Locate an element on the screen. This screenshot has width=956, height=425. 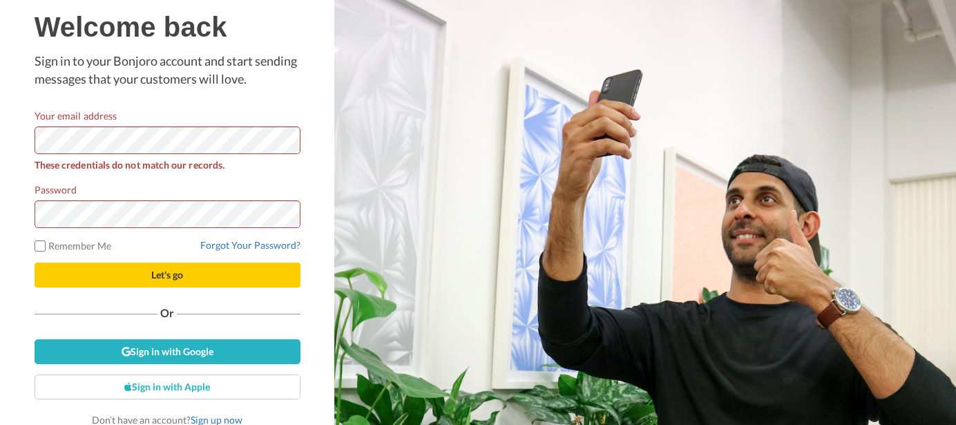
span: Let's go is located at coordinates (167, 274).